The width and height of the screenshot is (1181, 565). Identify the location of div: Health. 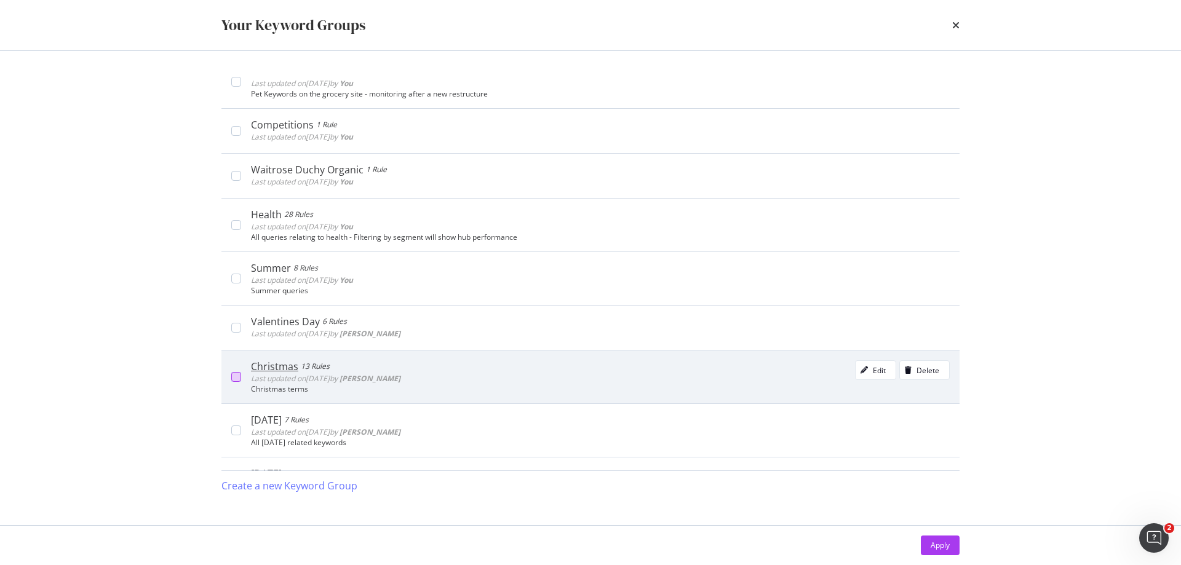
(266, 215).